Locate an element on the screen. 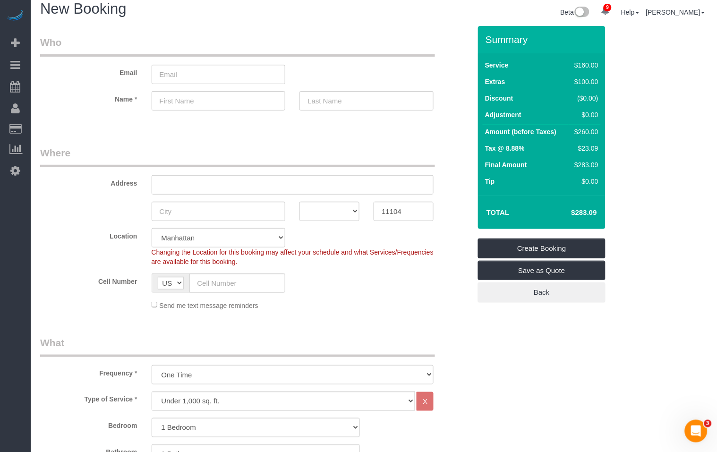 The height and width of the screenshot is (452, 717). img: New interface is located at coordinates (581, 13).